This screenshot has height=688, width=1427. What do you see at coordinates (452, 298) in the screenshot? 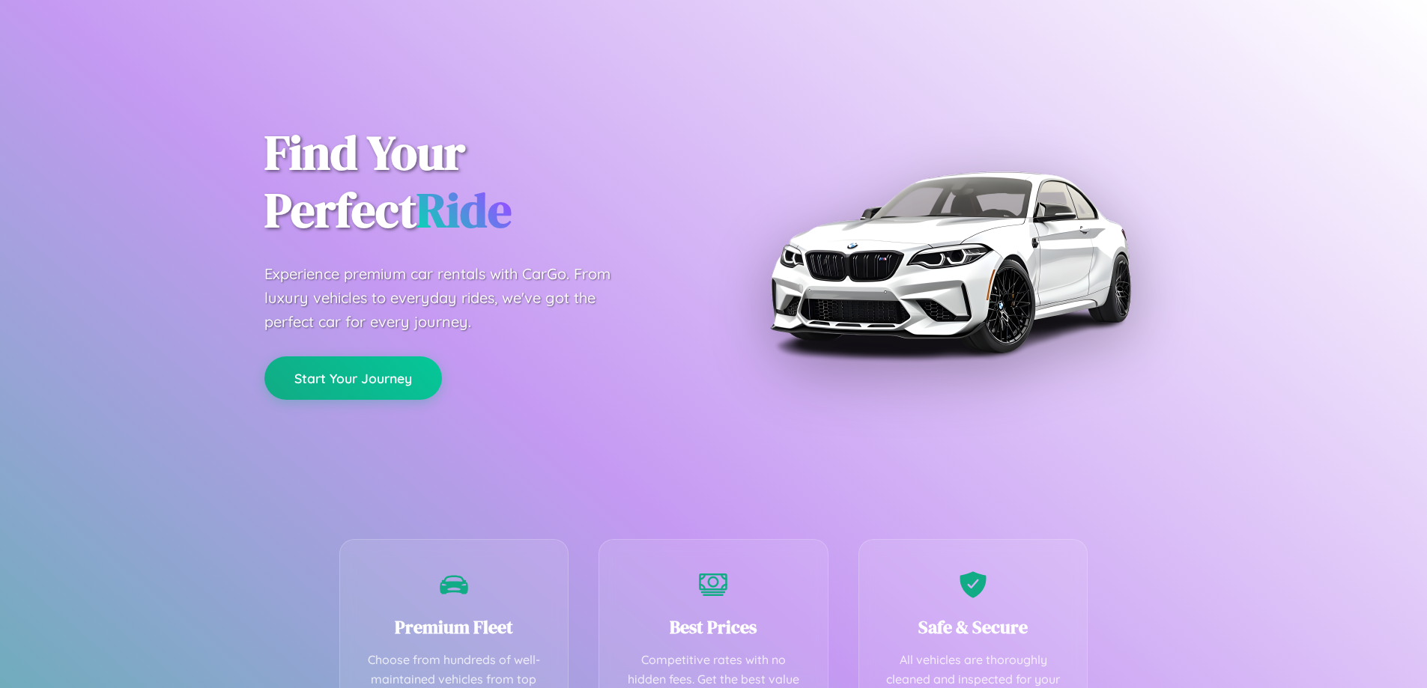
I see `p: Experience premium car rentals with CarGo. From luxury vehicles to everyday rides, we've got the ...` at bounding box center [452, 298].